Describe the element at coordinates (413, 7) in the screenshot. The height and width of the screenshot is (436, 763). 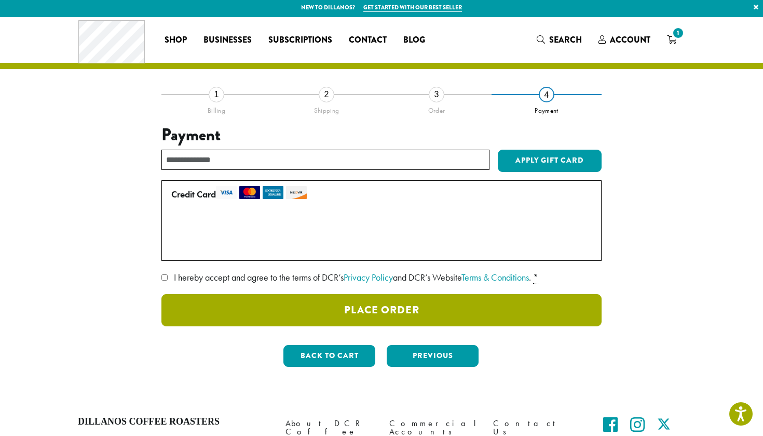
I see `a: Get started with our best seller` at that location.